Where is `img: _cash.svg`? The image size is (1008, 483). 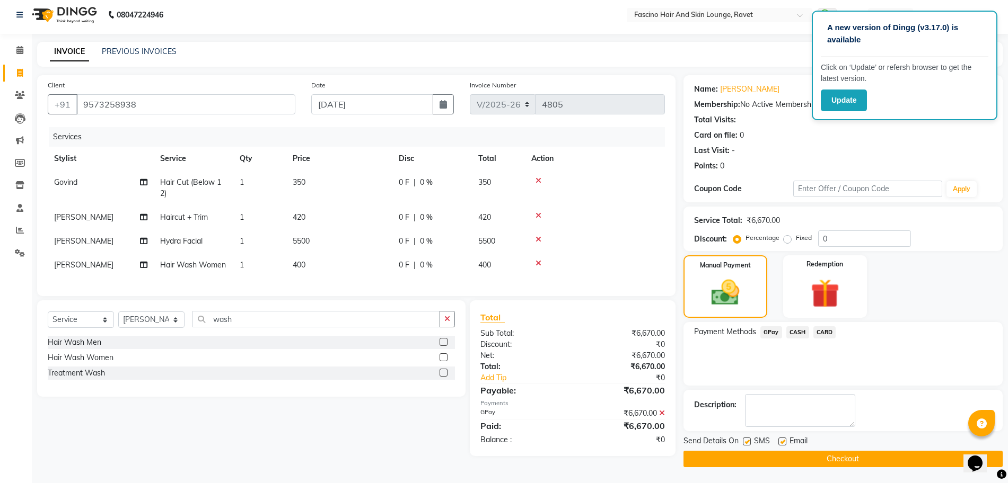 img: _cash.svg is located at coordinates (725, 293).